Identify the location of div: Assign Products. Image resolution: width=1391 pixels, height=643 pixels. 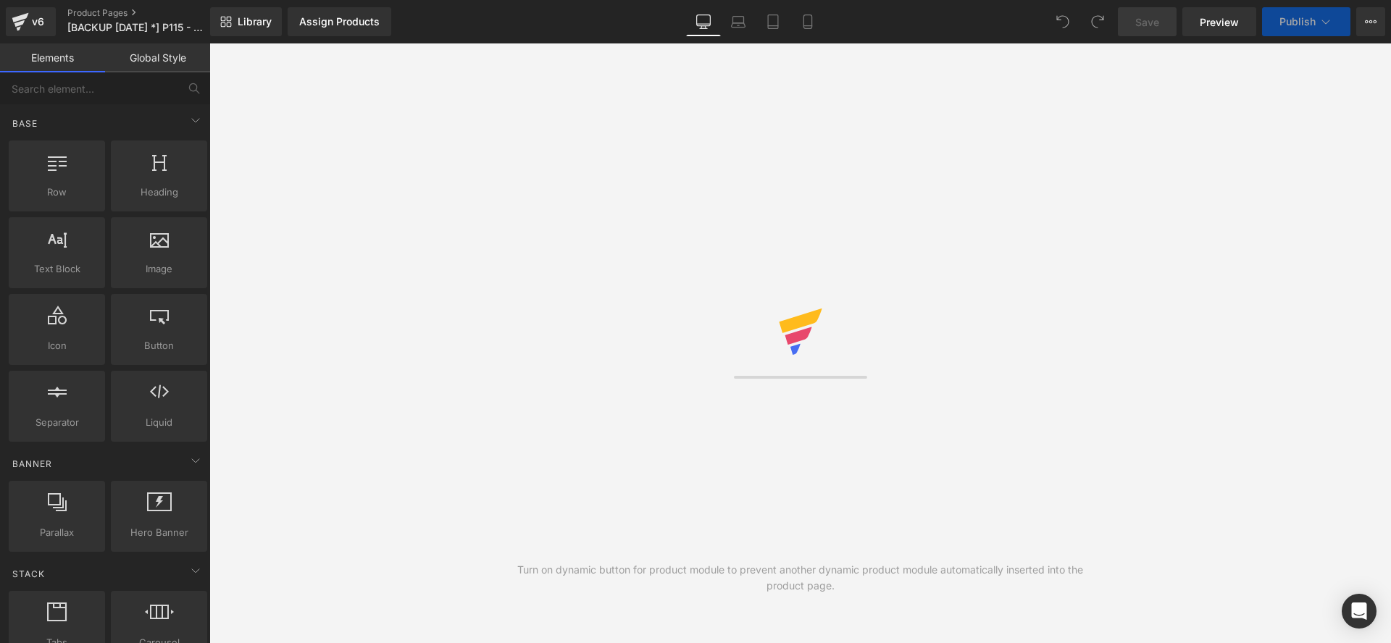
(339, 22).